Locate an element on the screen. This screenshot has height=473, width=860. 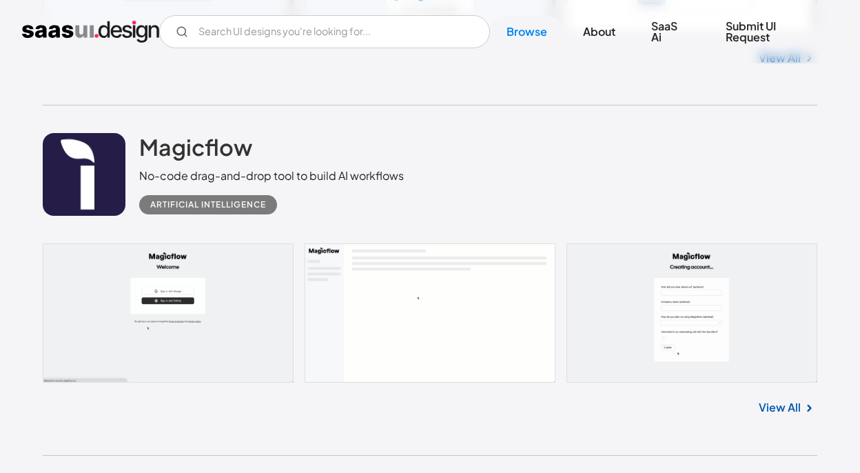
form: Email Form is located at coordinates (325, 32).